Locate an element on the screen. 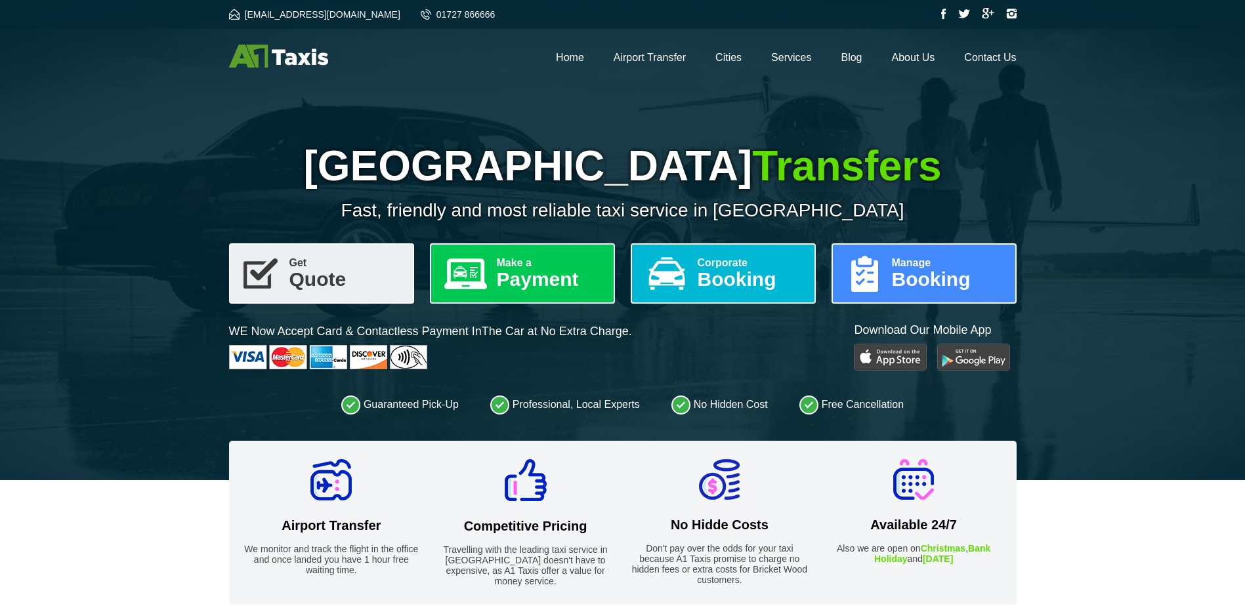 The height and width of the screenshot is (606, 1245). a: Blog is located at coordinates (851, 57).